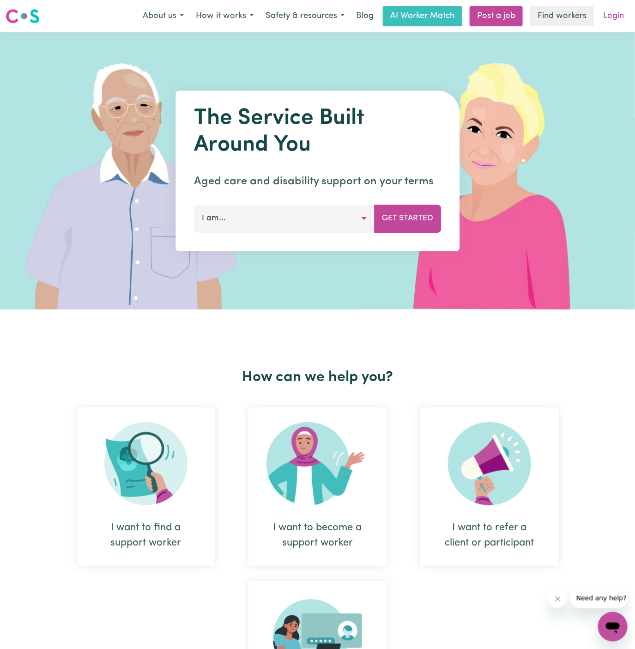  Describe the element at coordinates (163, 16) in the screenshot. I see `button: About us` at that location.